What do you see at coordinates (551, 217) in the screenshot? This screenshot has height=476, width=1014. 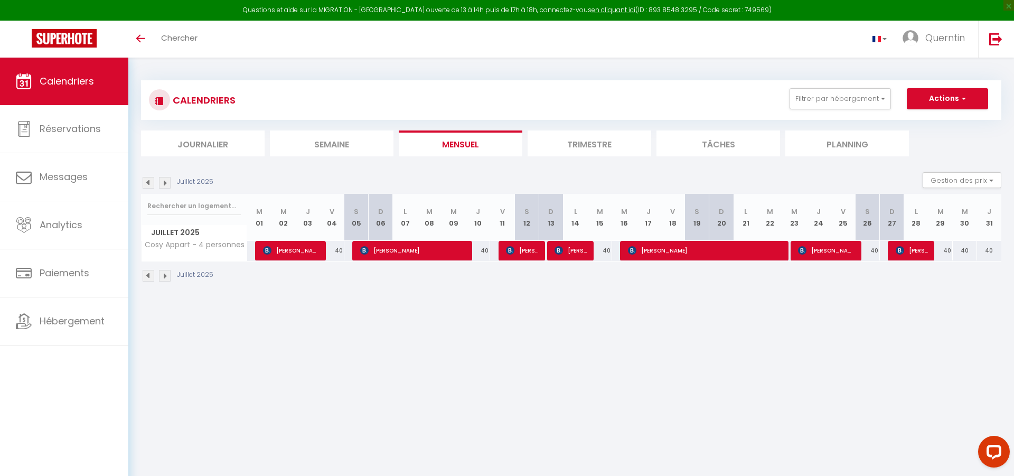 I see `th: 13` at bounding box center [551, 217].